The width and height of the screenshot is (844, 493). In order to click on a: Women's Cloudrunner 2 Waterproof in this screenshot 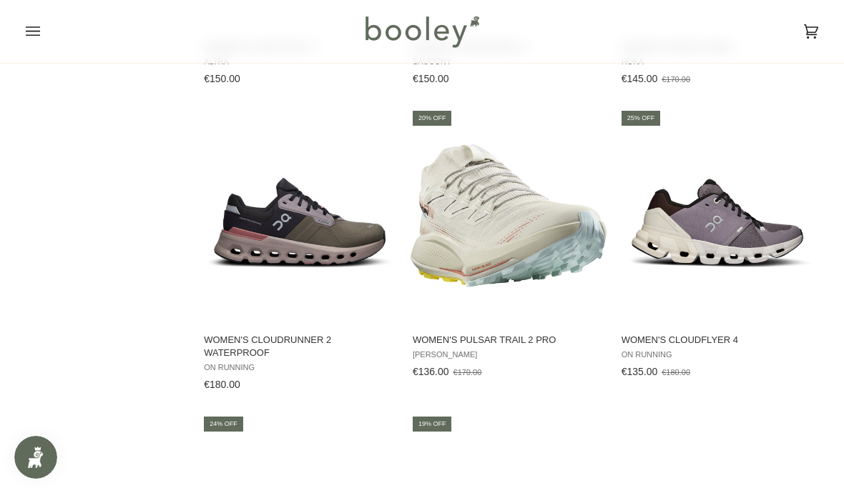, I will do `click(300, 252)`.